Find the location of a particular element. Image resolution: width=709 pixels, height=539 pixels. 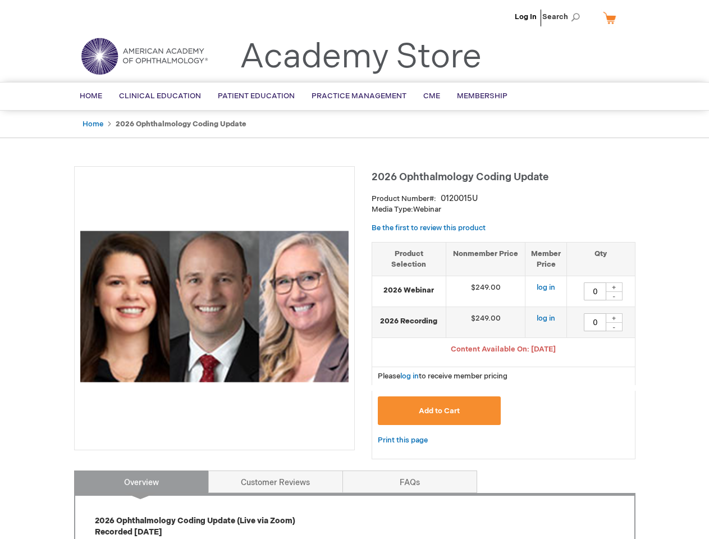

a: Academy Store is located at coordinates (360, 57).